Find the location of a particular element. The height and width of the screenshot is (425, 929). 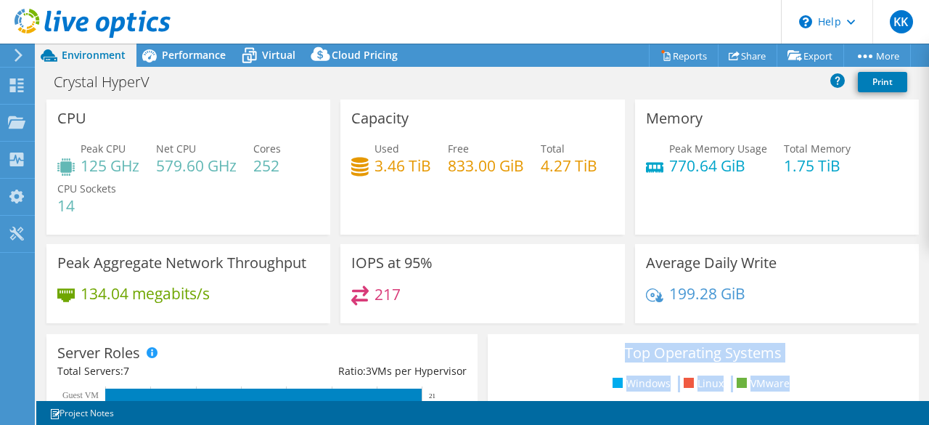

span: CPU Sockets is located at coordinates (86, 188).